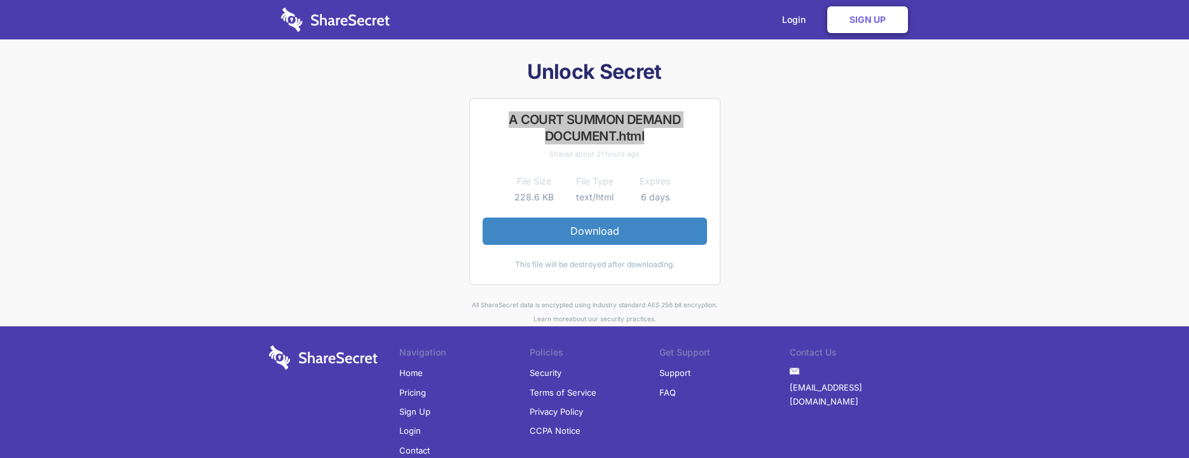 The image size is (1189, 458). I want to click on a: CCPA Notice, so click(555, 431).